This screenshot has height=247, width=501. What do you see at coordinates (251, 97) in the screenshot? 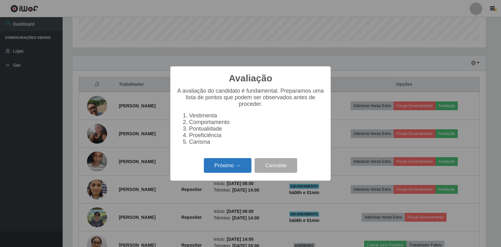
I see `p: A avaliação do candidato é fundamental. Preparamos uma lista de pontos que podem ser observados a...` at bounding box center [251, 97].